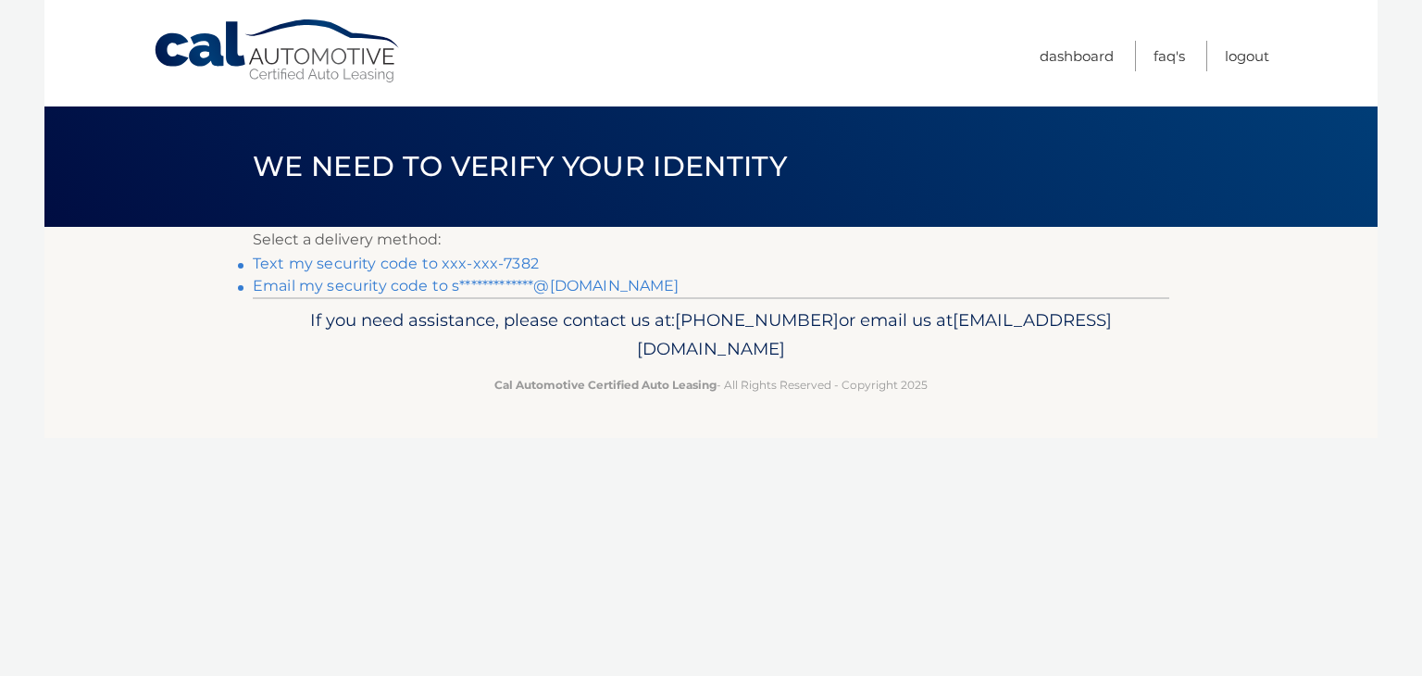 This screenshot has width=1422, height=676. Describe the element at coordinates (711, 384) in the screenshot. I see `p: - All Rights Reserved - Copyright 2025` at that location.